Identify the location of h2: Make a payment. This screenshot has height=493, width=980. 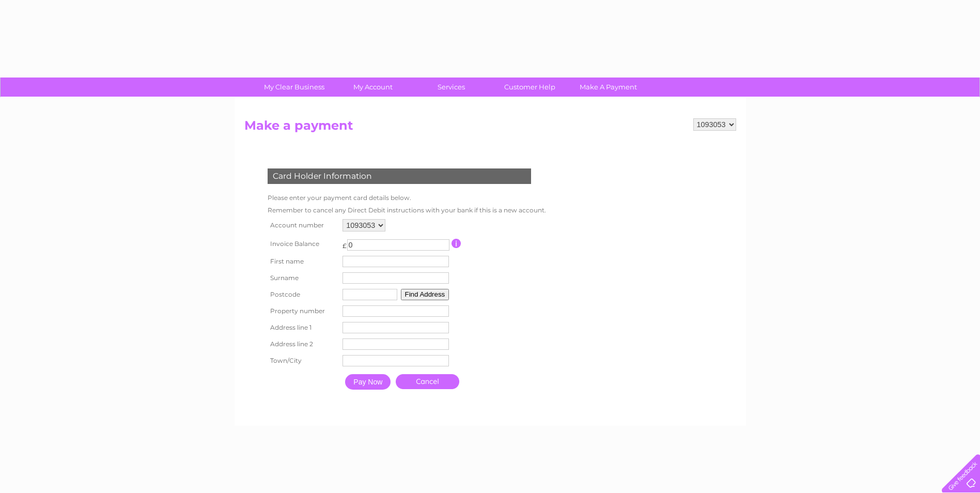
(490, 128).